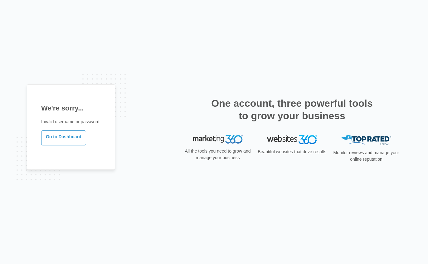 The height and width of the screenshot is (264, 428). Describe the element at coordinates (366, 156) in the screenshot. I see `p: Monitor reviews and manage your online reputation` at that location.